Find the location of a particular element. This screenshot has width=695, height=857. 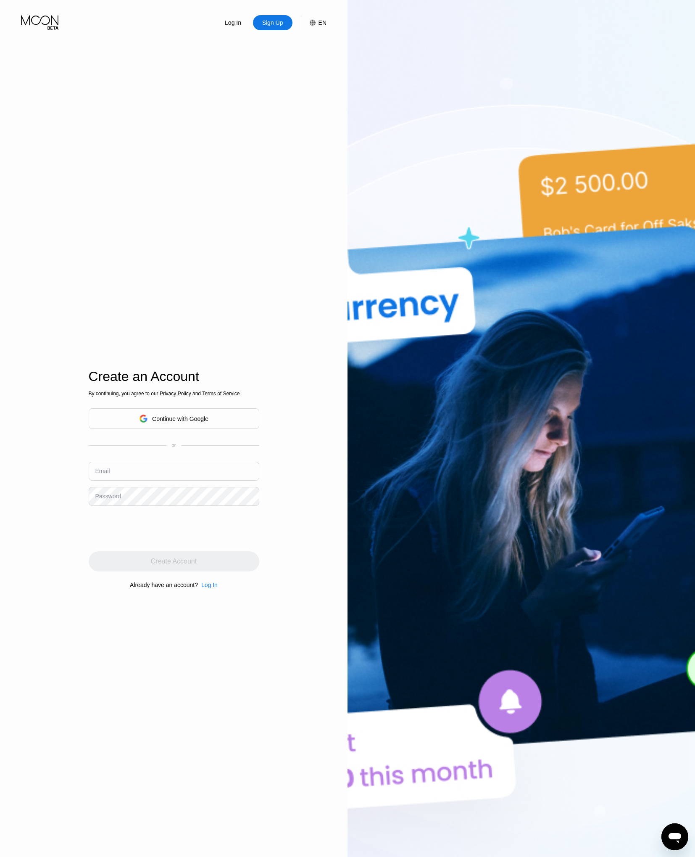

div: Already have an account? is located at coordinates (164, 585).